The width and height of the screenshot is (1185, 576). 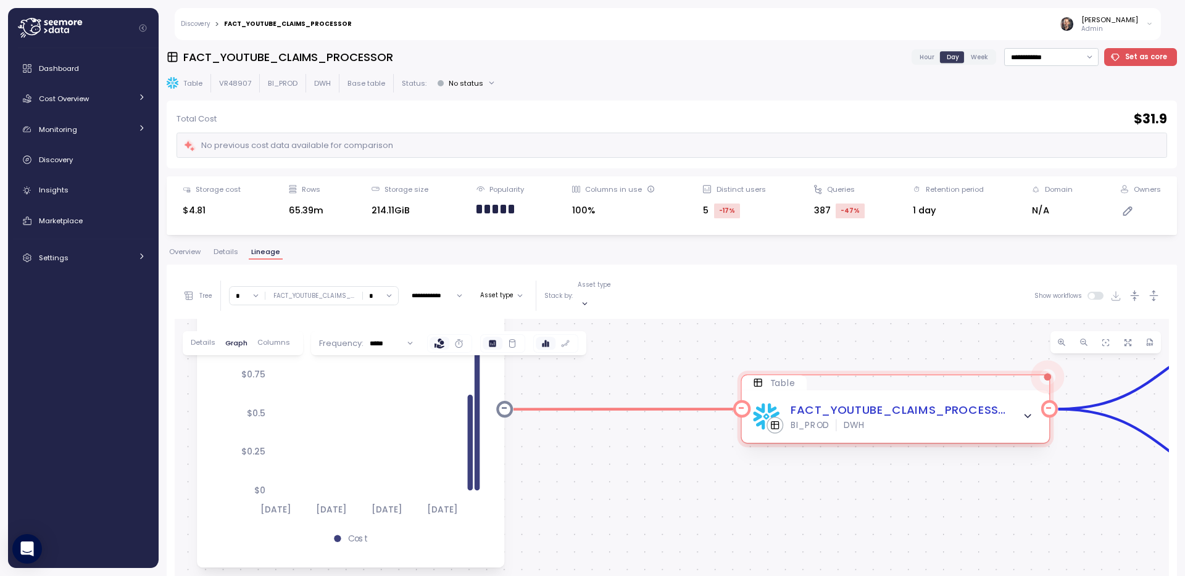 I want to click on p: Admin, so click(x=1109, y=29).